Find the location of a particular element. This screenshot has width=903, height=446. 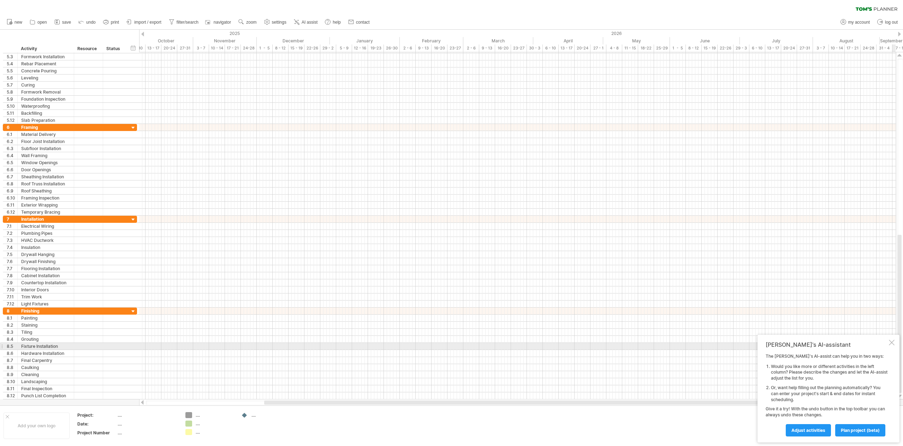

div: Temporary Bracing is located at coordinates (46, 212).